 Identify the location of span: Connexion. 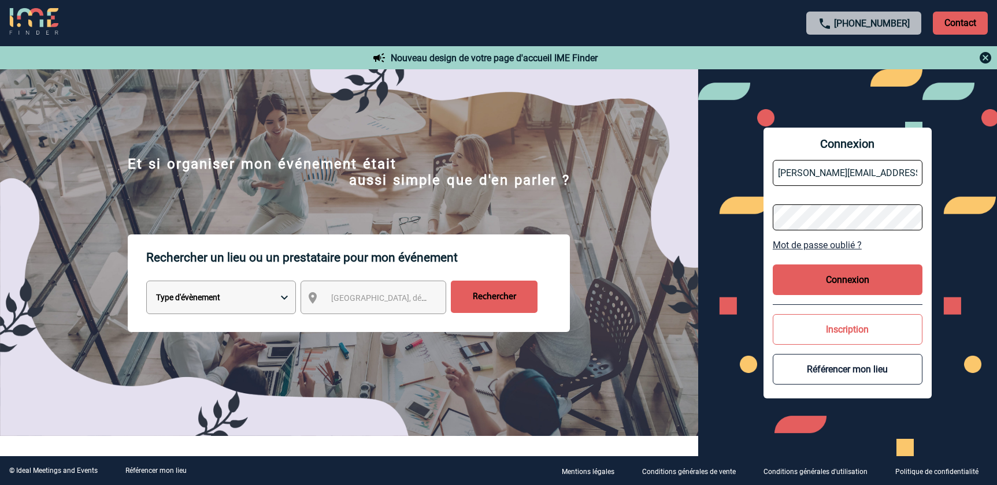
(847, 144).